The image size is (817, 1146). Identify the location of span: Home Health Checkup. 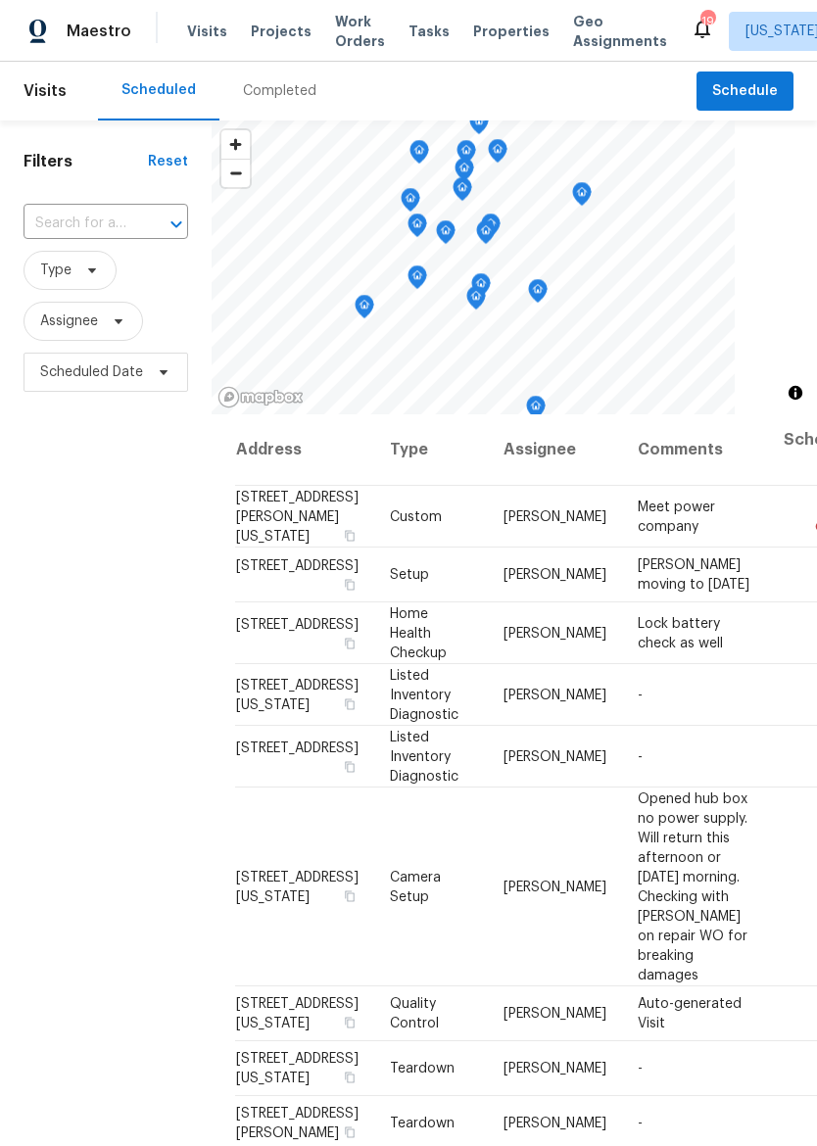
(418, 633).